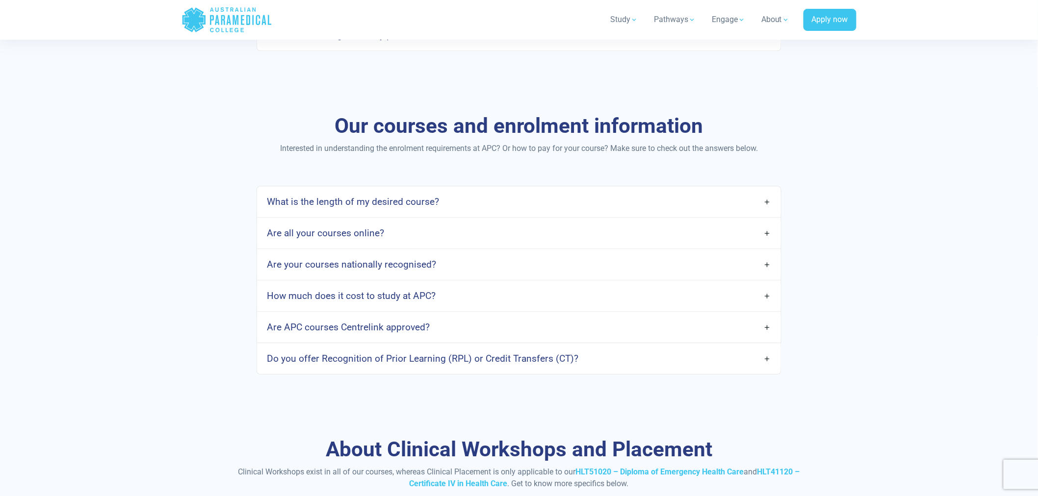 The width and height of the screenshot is (1038, 496). I want to click on h4: Do you offer Recognition of Prior Learning (RPL) or Credit Transfers (CT)?, so click(422, 359).